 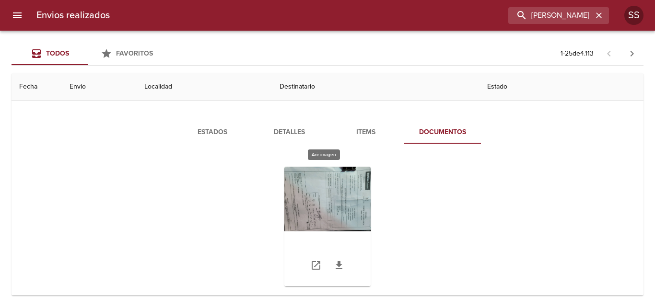 What do you see at coordinates (88, 54) in the screenshot?
I see `div: Tabs Envios` at bounding box center [88, 54].